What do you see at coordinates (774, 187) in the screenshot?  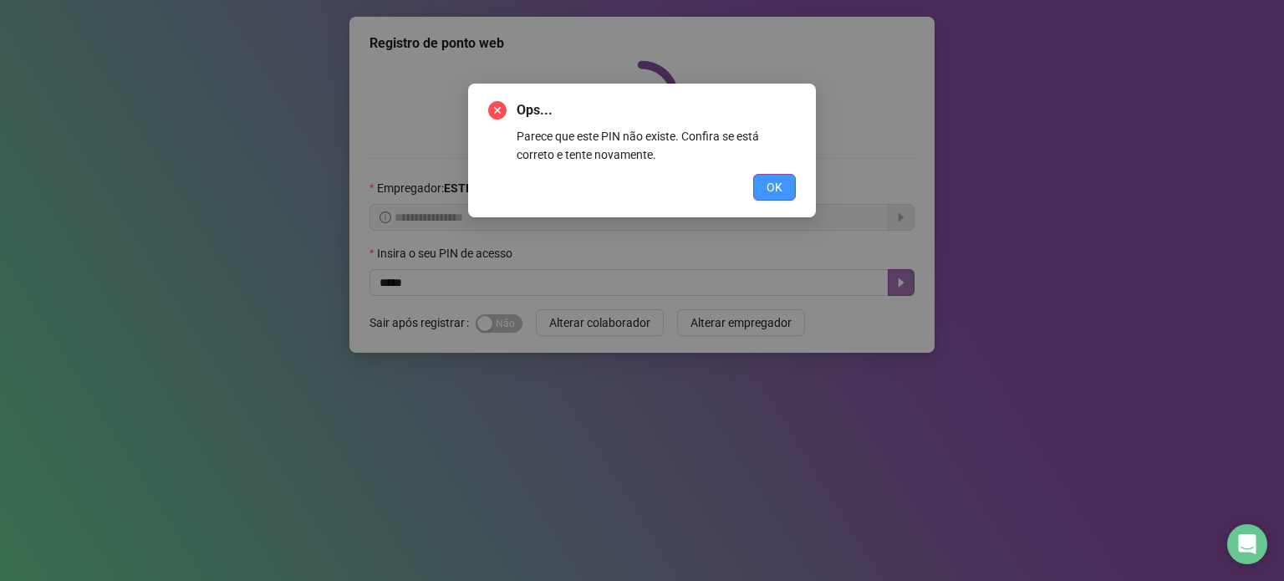 I see `button: OK` at bounding box center [774, 187].